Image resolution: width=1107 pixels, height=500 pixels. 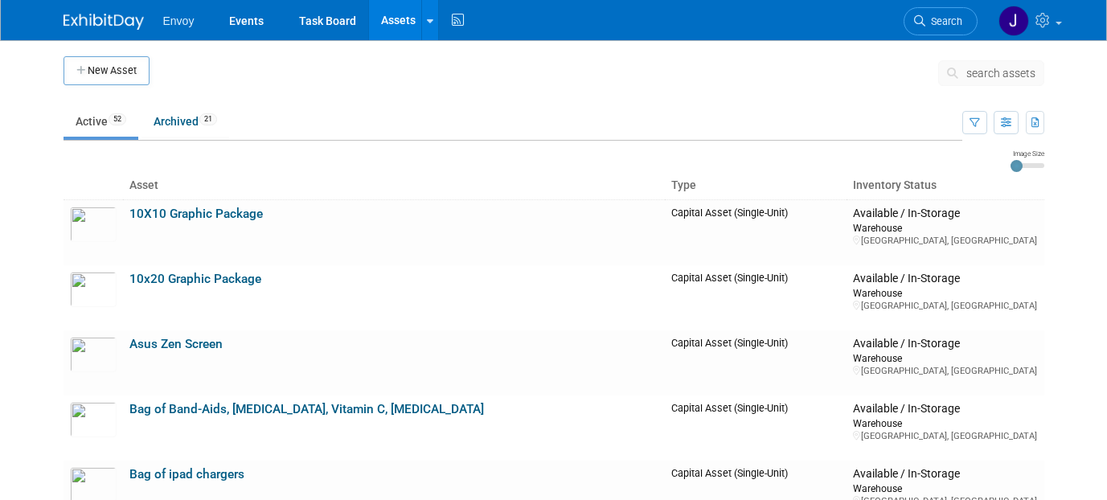 What do you see at coordinates (195, 279) in the screenshot?
I see `a: 10x20 Graphic Package` at bounding box center [195, 279].